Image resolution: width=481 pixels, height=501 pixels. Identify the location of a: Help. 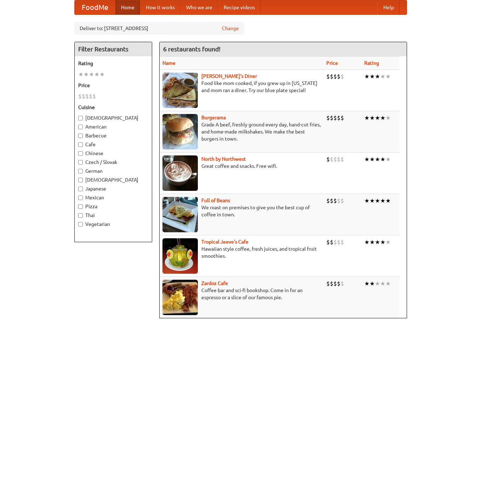
(389, 7).